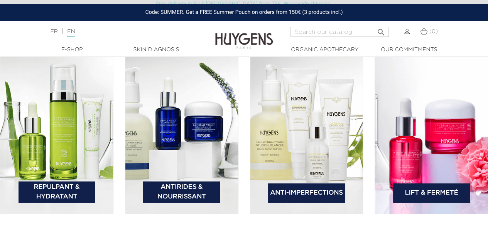  What do you see at coordinates (306, 193) in the screenshot?
I see `a: Anti-Imperfections` at bounding box center [306, 193].